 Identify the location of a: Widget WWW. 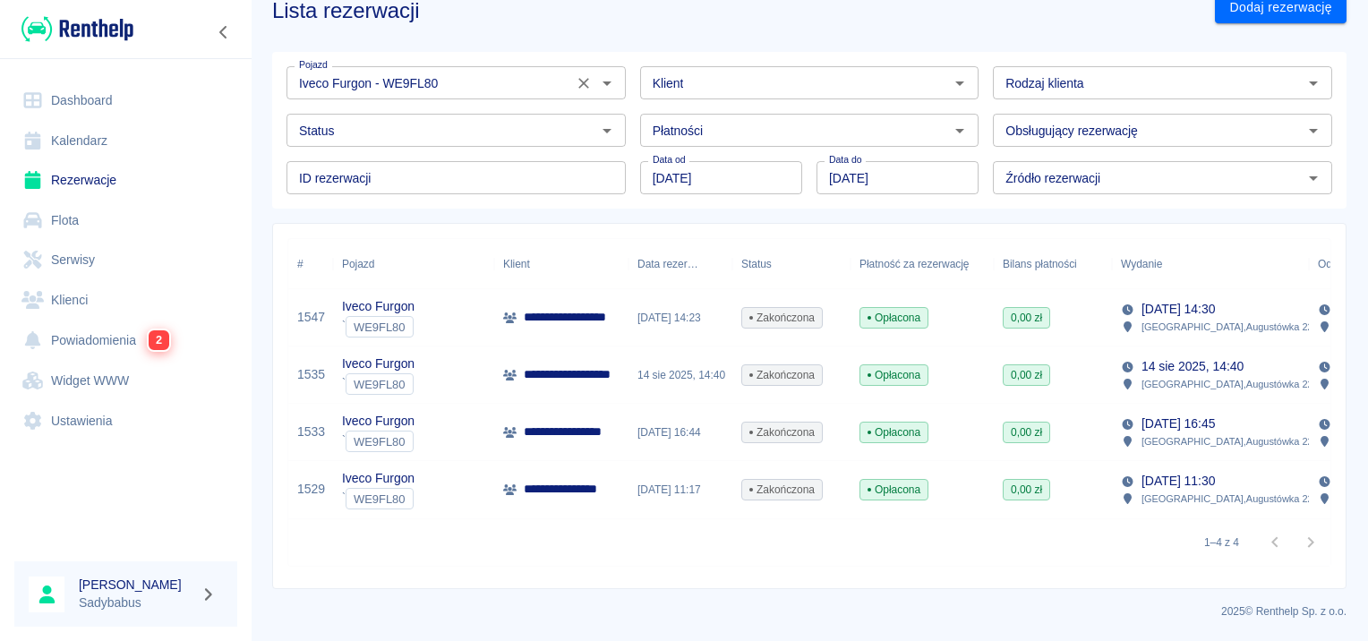
(125, 380).